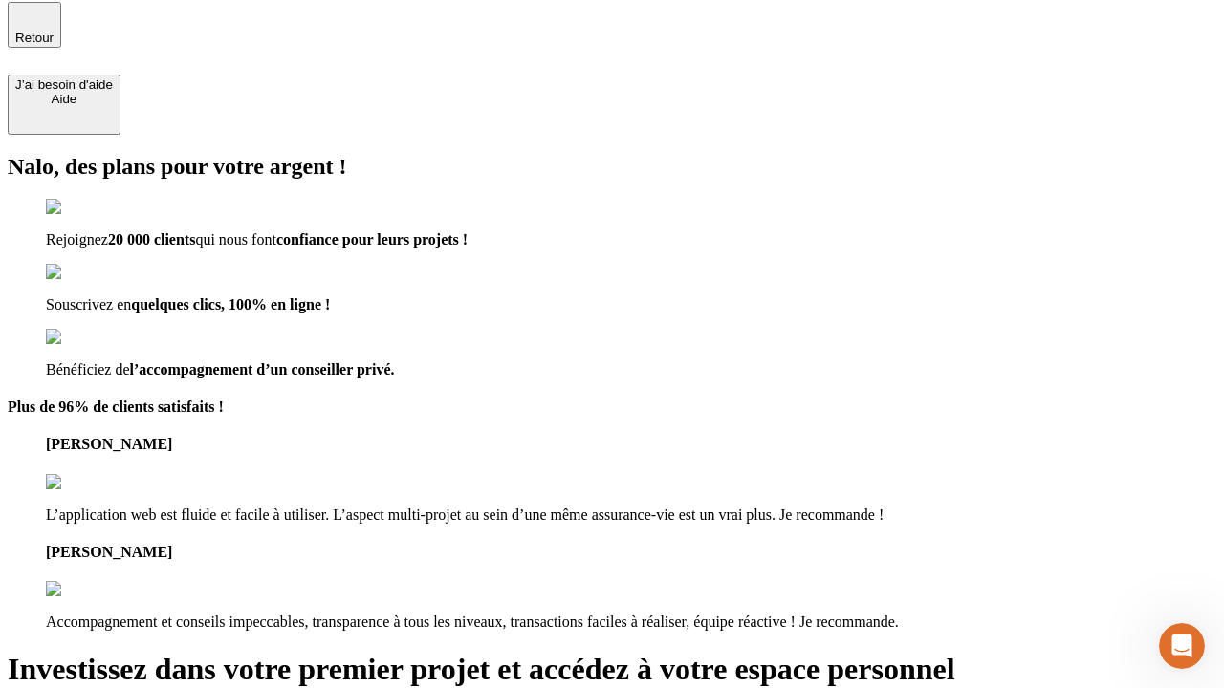 The width and height of the screenshot is (1224, 688). What do you see at coordinates (34, 37) in the screenshot?
I see `span: Retour` at bounding box center [34, 37].